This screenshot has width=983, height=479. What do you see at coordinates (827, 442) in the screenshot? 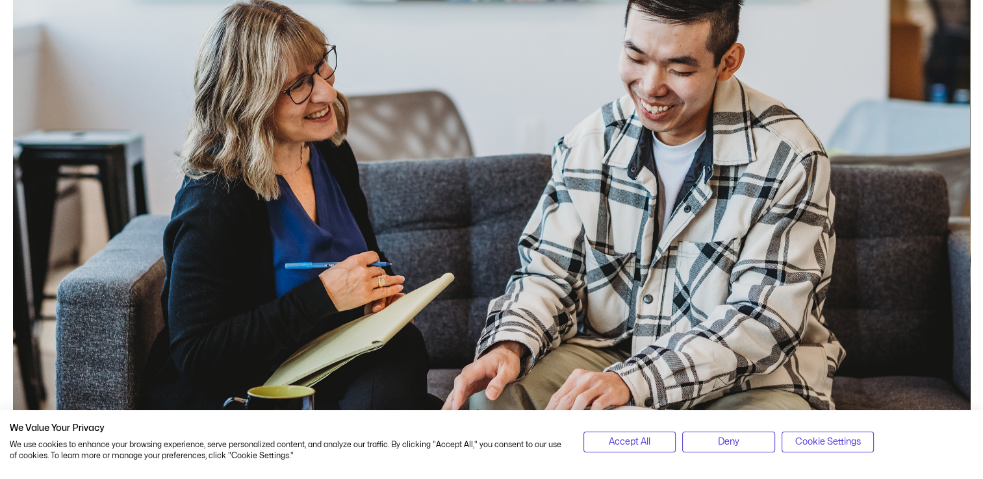
I see `button: Adjust cookie preferences` at bounding box center [827, 442].